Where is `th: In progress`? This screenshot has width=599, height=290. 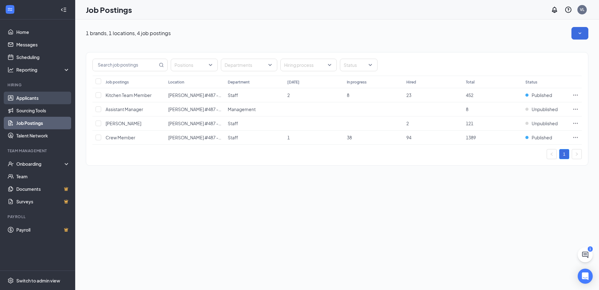 th: In progress is located at coordinates (374, 82).